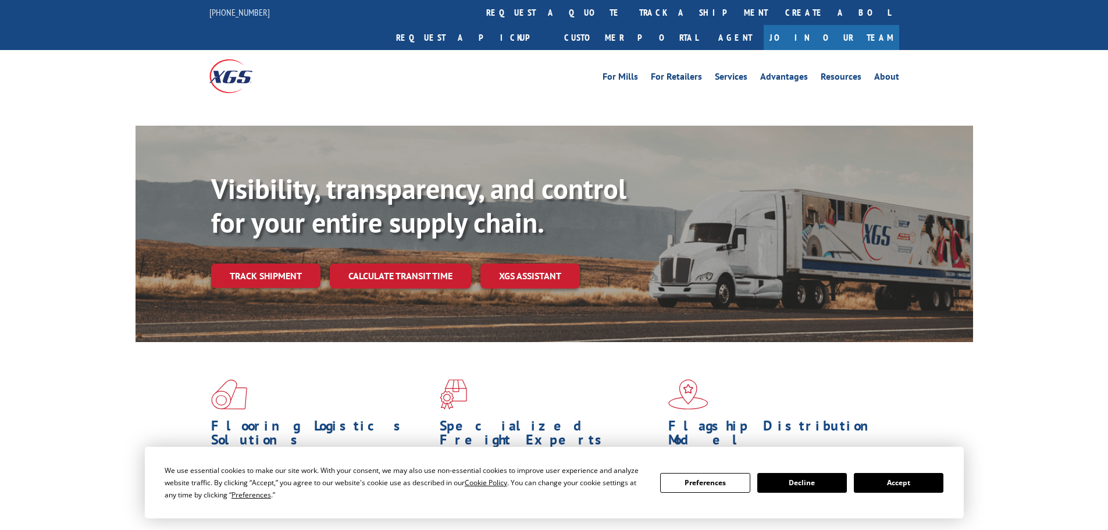  Describe the element at coordinates (841, 79) in the screenshot. I see `a: Resources` at that location.